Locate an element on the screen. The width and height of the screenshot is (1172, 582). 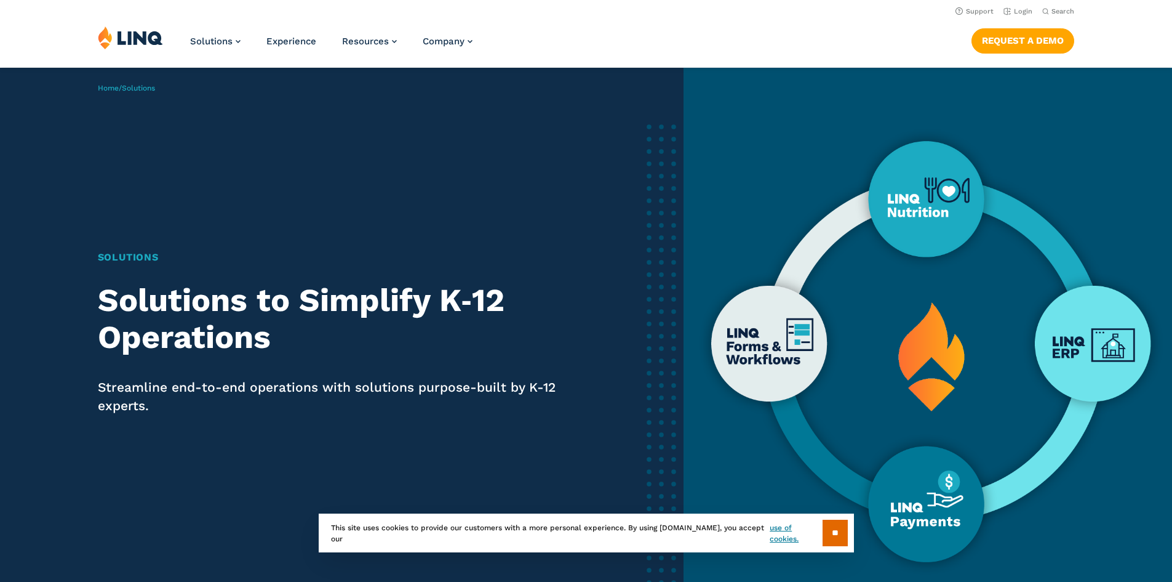
nav: Button Navigation is located at coordinates (1023, 39).